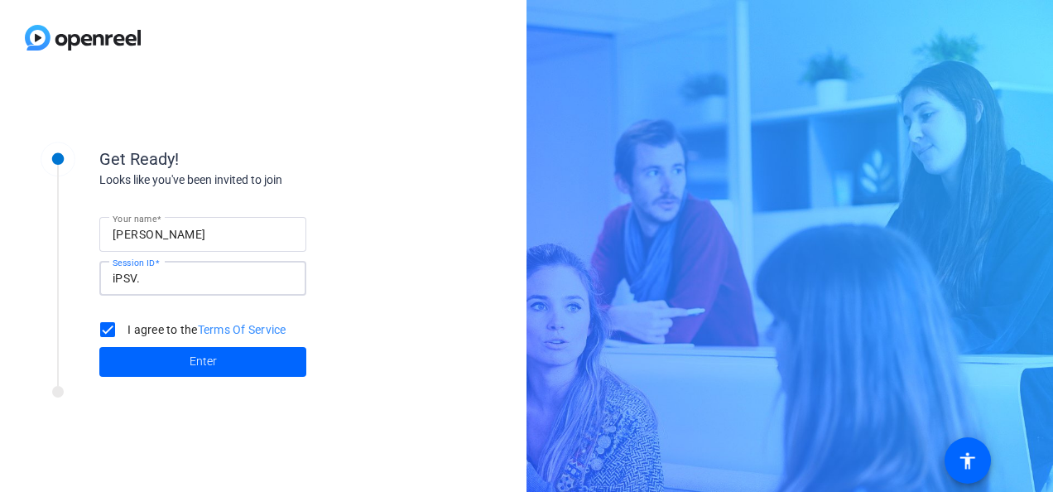 This screenshot has height=492, width=1053. What do you see at coordinates (967, 460) in the screenshot?
I see `mat-icon: accessibility` at bounding box center [967, 460].